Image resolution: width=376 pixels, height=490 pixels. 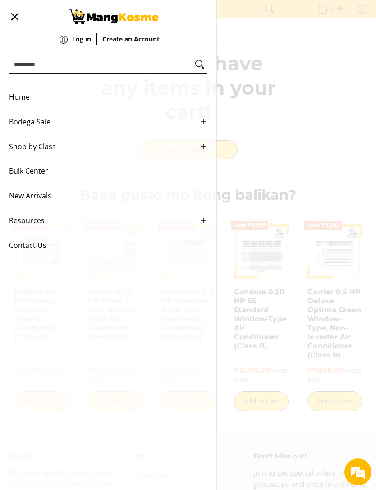 What do you see at coordinates (200, 64) in the screenshot?
I see `button: Search` at bounding box center [200, 64].